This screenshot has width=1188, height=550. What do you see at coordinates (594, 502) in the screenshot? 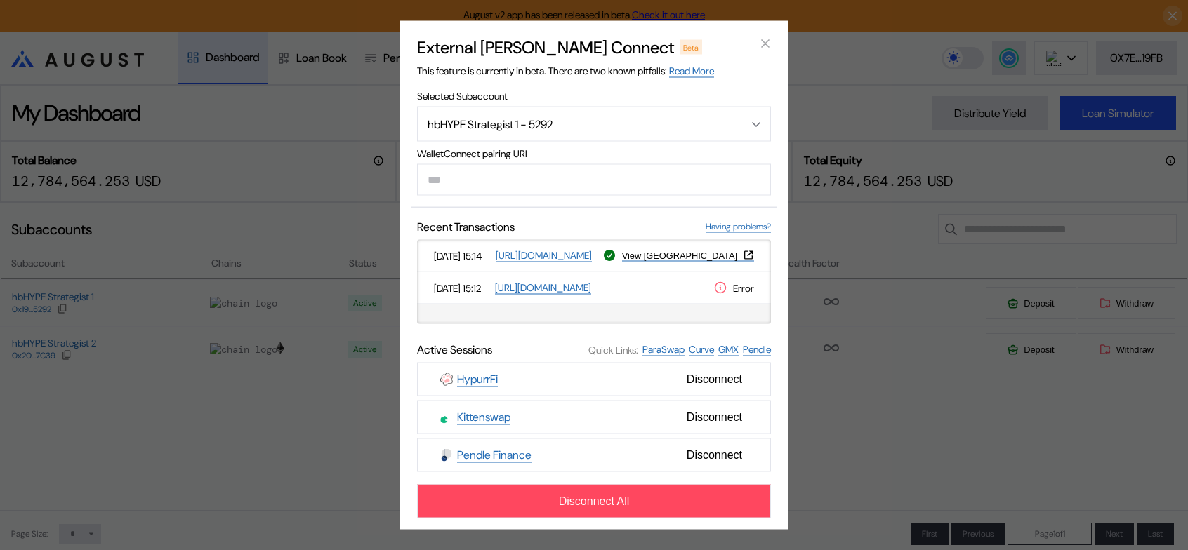
I see `span: Disconnect All` at bounding box center [594, 502].